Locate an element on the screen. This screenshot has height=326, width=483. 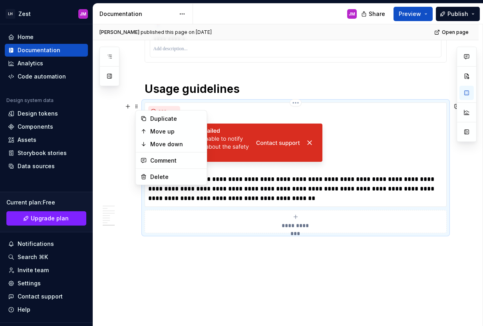
div: Search ⌘K is located at coordinates (33, 257).